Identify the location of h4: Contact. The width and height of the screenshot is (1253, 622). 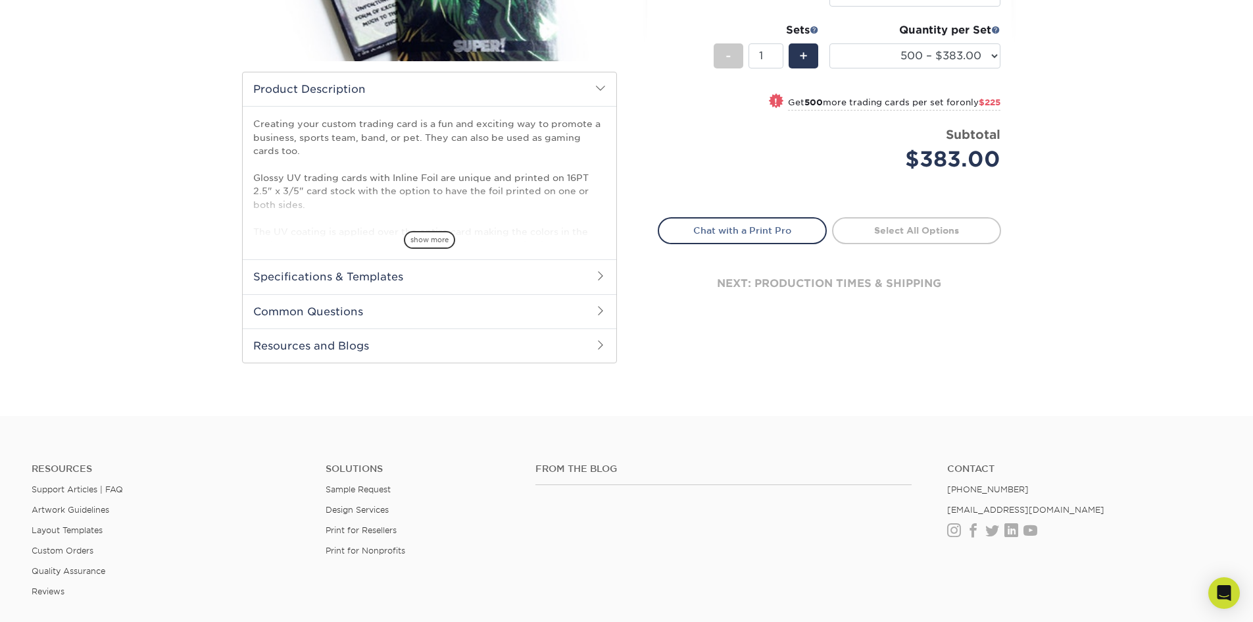
(1084, 468).